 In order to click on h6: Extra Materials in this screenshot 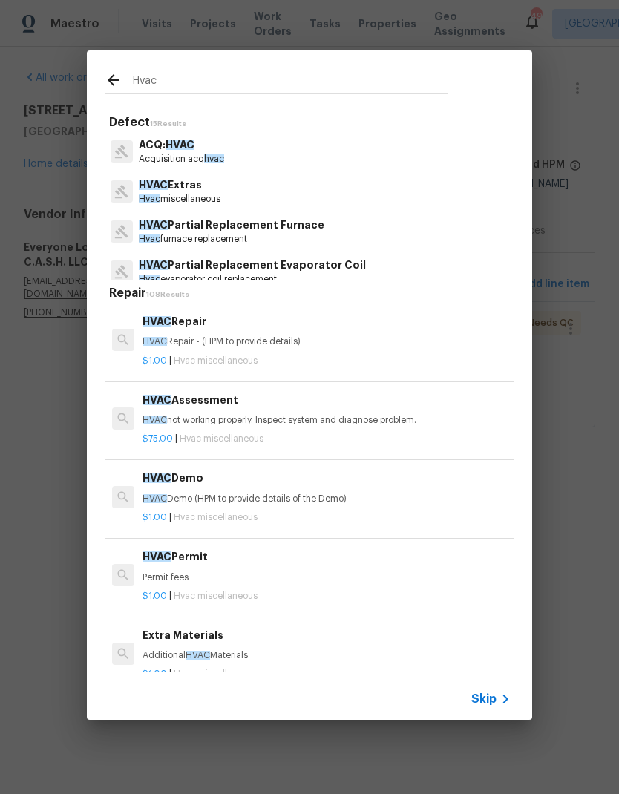, I will do `click(327, 636)`.